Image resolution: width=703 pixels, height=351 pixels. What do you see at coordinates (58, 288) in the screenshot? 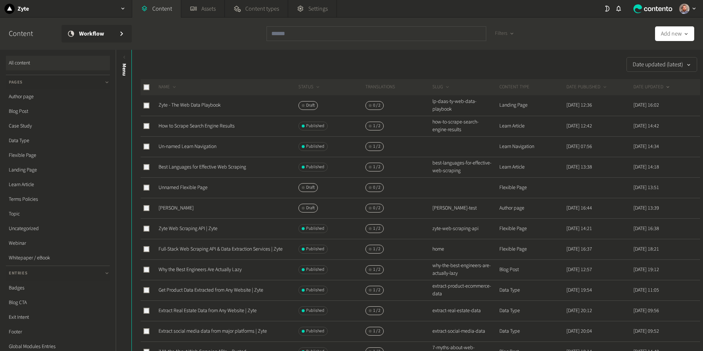
I see `a: Badges` at bounding box center [58, 288].